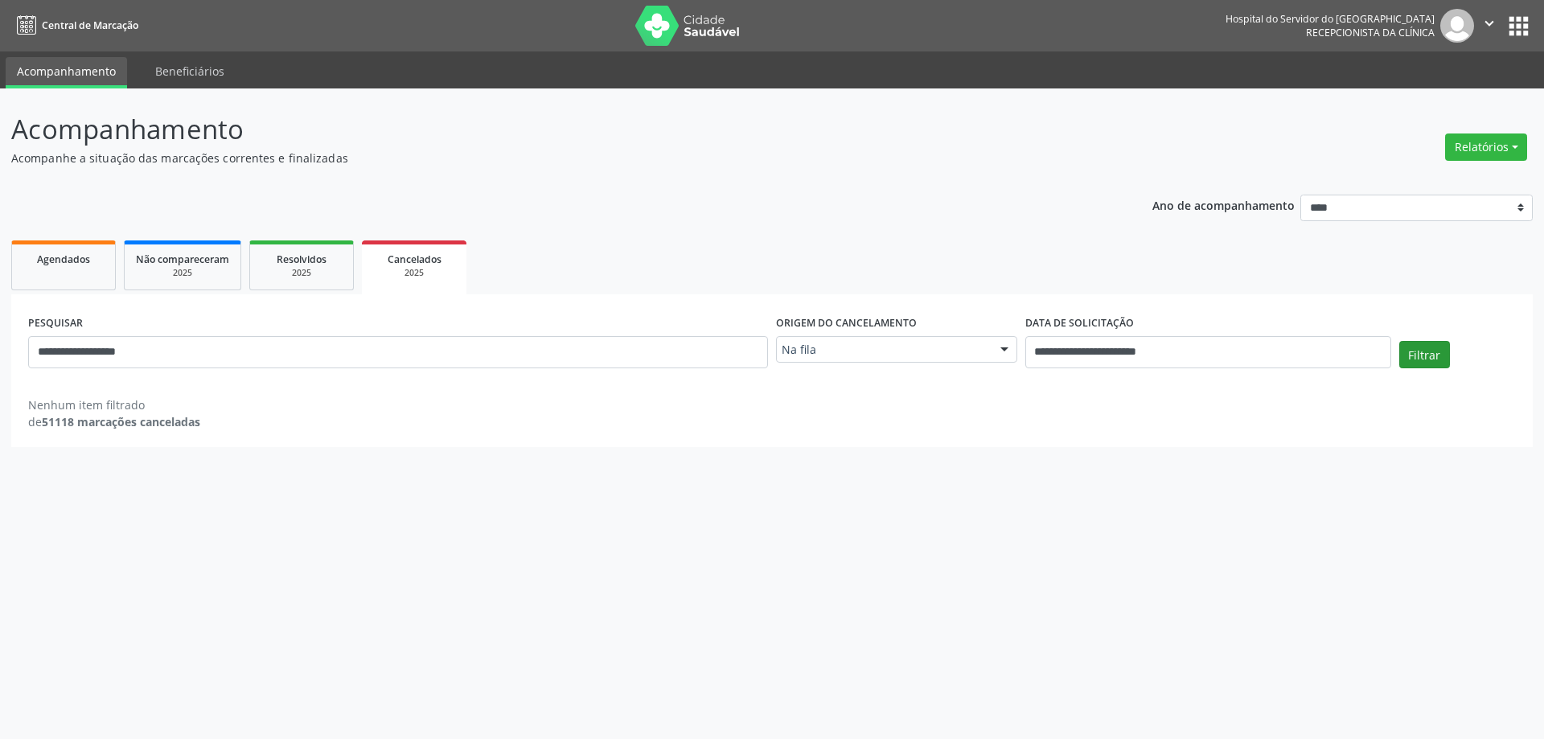 The height and width of the screenshot is (739, 1544). Describe the element at coordinates (543, 158) in the screenshot. I see `p: Acompanhe a situação das marcações correntes e finalizadas` at that location.